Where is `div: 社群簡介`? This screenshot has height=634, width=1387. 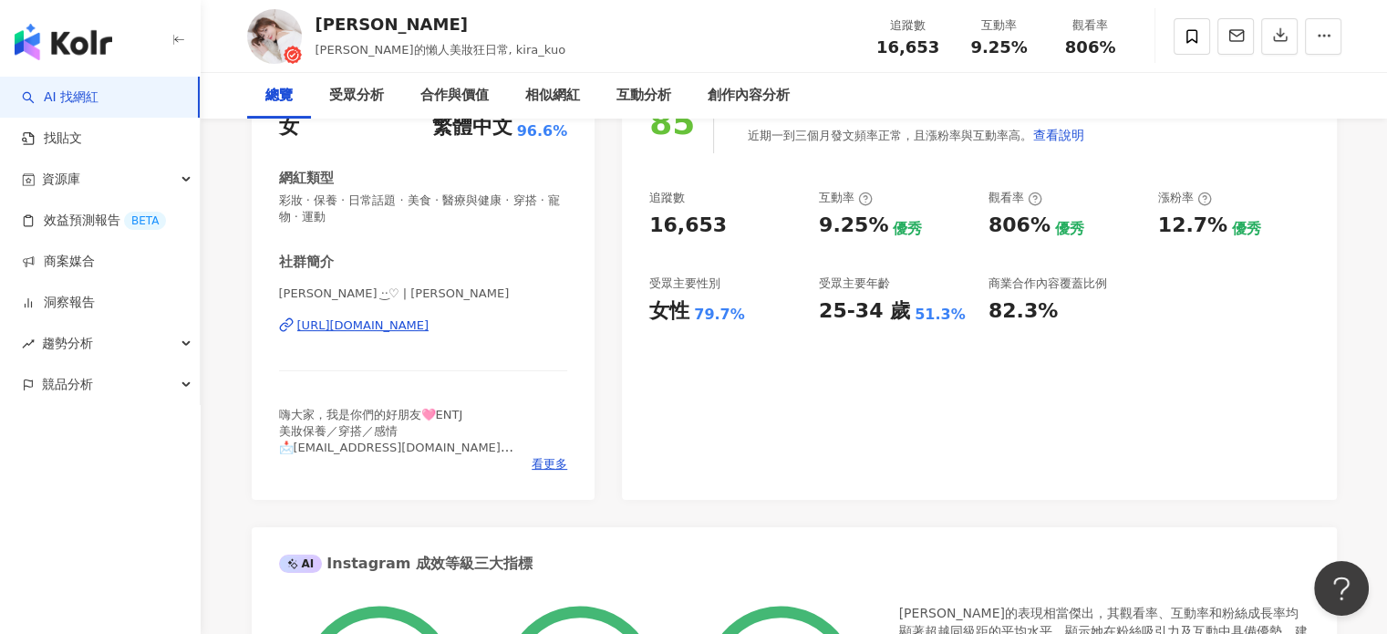 div: 社群簡介 is located at coordinates (306, 262).